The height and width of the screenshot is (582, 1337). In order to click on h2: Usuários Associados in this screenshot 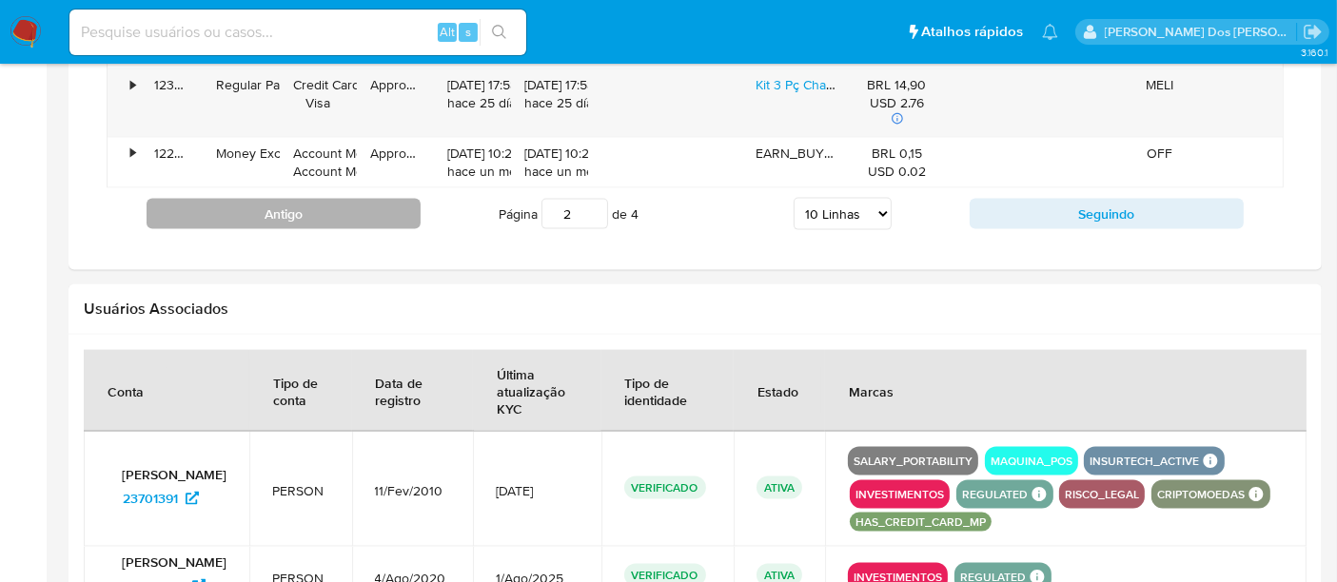, I will do `click(695, 309)`.